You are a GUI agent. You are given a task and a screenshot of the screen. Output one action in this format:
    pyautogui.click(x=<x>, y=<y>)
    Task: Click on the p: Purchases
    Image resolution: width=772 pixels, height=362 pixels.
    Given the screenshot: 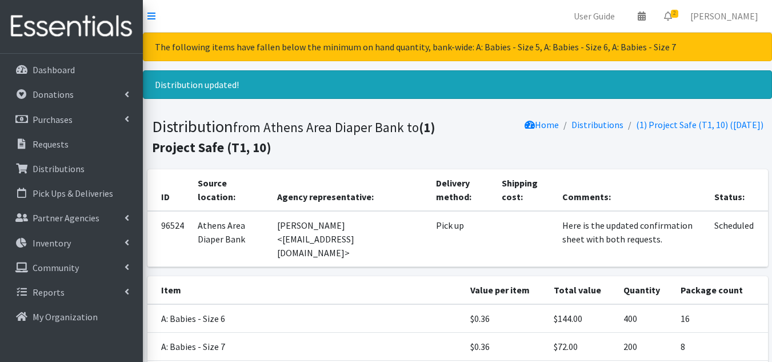 What is the action you would take?
    pyautogui.click(x=53, y=119)
    